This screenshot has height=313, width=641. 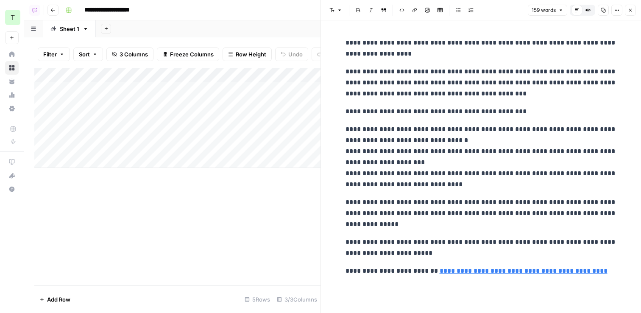 I want to click on span: Filter, so click(x=50, y=54).